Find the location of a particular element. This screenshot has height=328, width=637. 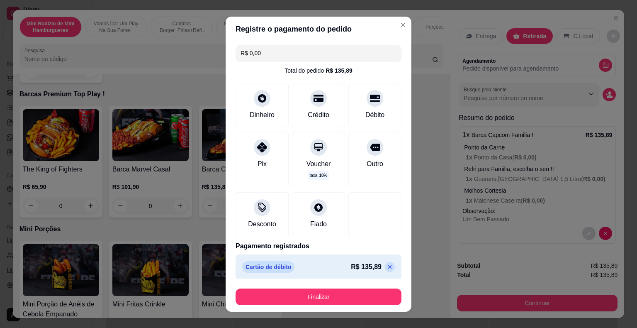

header: Registre o pagamento do pedido is located at coordinates (319, 29).